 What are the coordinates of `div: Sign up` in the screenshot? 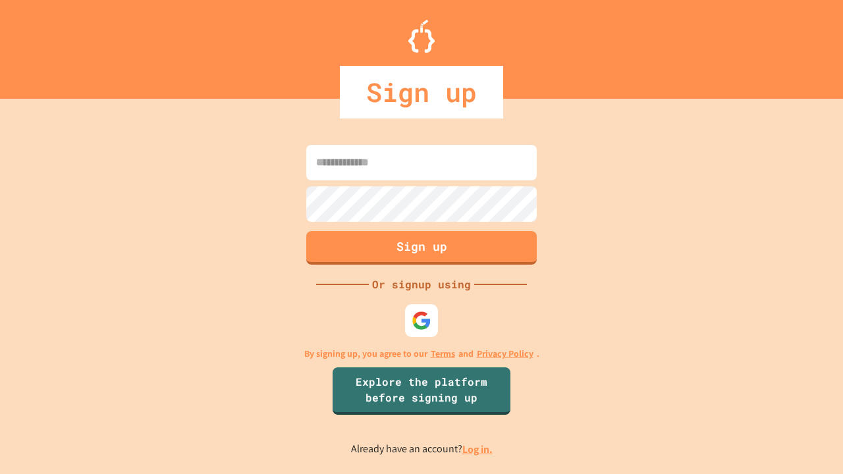 It's located at (421, 92).